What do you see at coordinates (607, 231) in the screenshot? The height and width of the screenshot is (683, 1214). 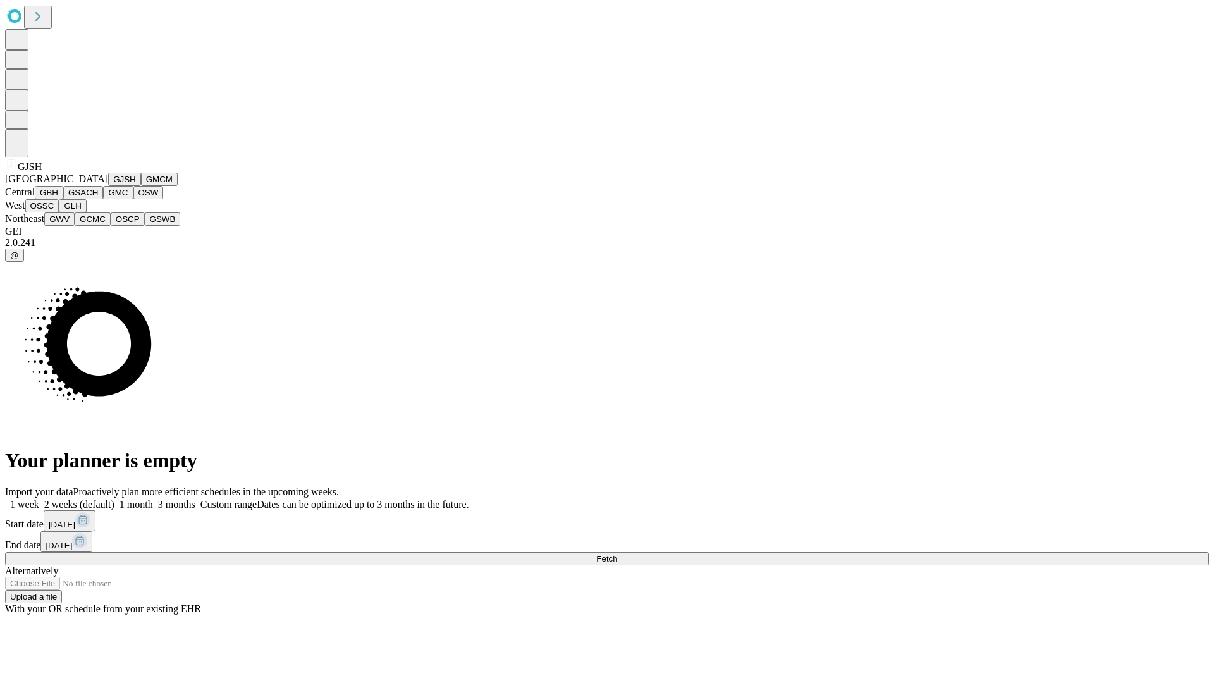 I see `div: GEI` at bounding box center [607, 231].